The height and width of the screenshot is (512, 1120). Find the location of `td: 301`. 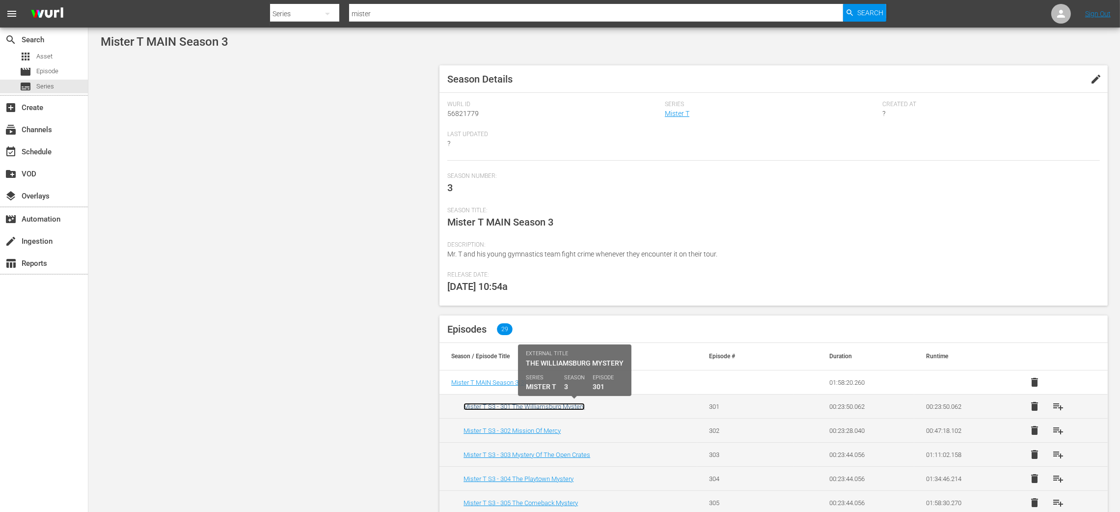

td: 301 is located at coordinates (746, 406).